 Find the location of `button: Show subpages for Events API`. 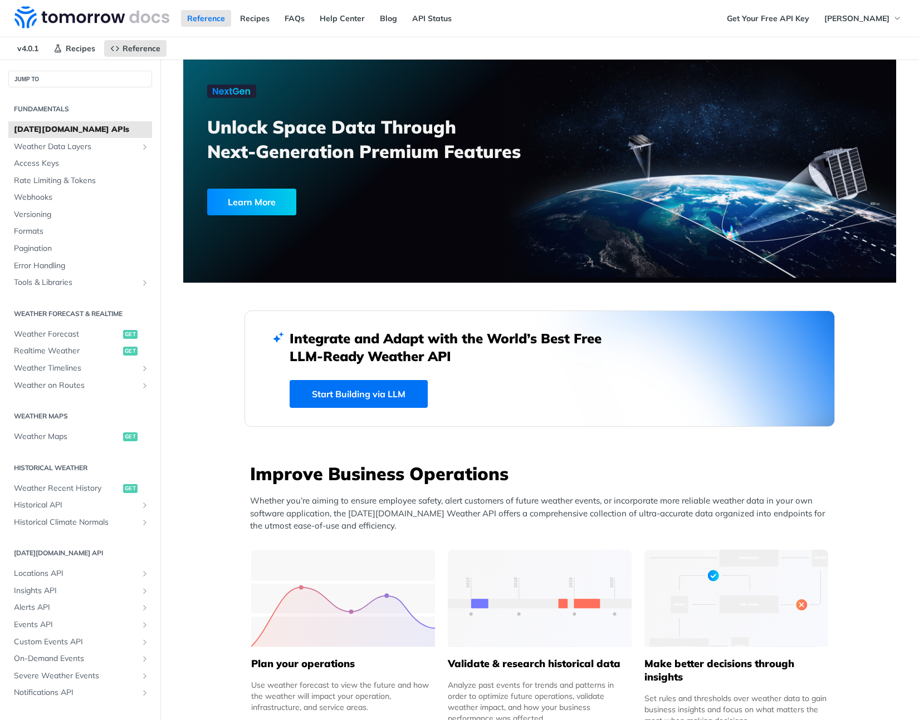

button: Show subpages for Events API is located at coordinates (145, 625).